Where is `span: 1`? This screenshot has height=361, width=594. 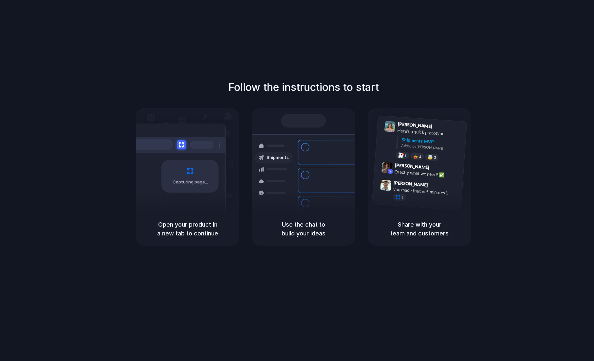
span: 1 is located at coordinates (402, 198).